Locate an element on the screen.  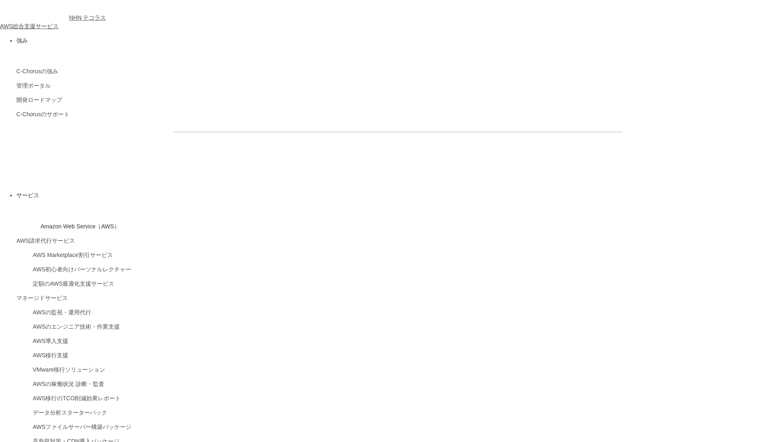
a: AWS請求代行サービス is located at coordinates (45, 241).